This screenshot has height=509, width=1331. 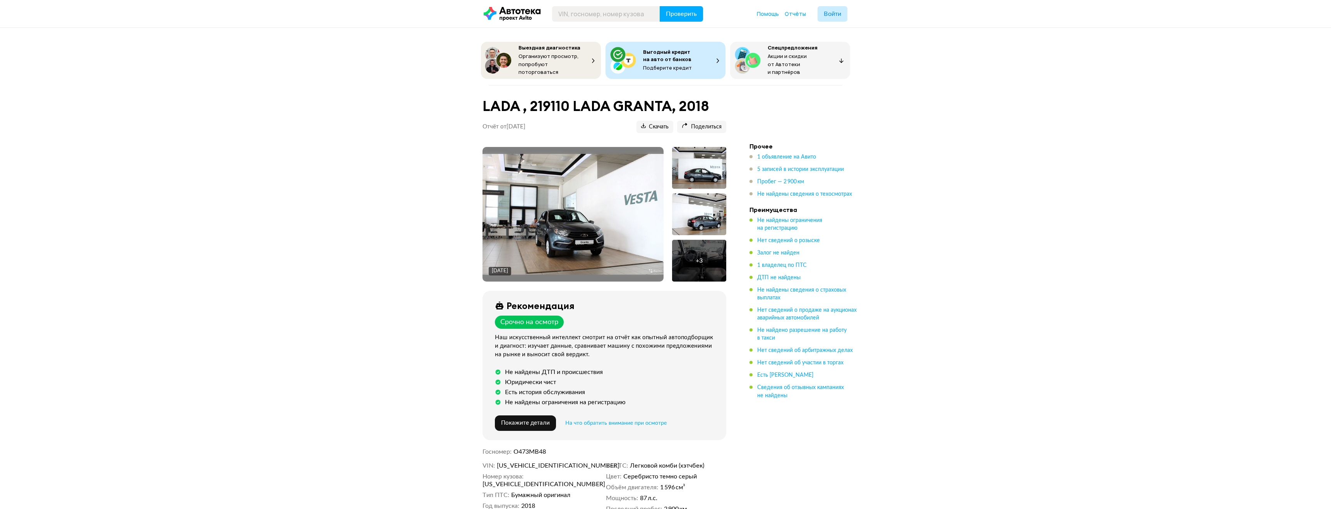 What do you see at coordinates (807, 314) in the screenshot?
I see `span: Нет сведений о продаже на аукционах аварийных автомобилей` at bounding box center [807, 314].